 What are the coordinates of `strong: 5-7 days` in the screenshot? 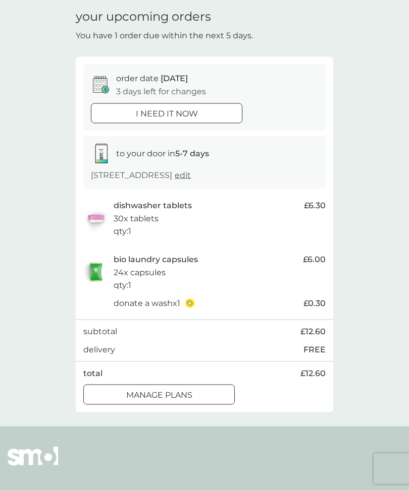 It's located at (192, 153).